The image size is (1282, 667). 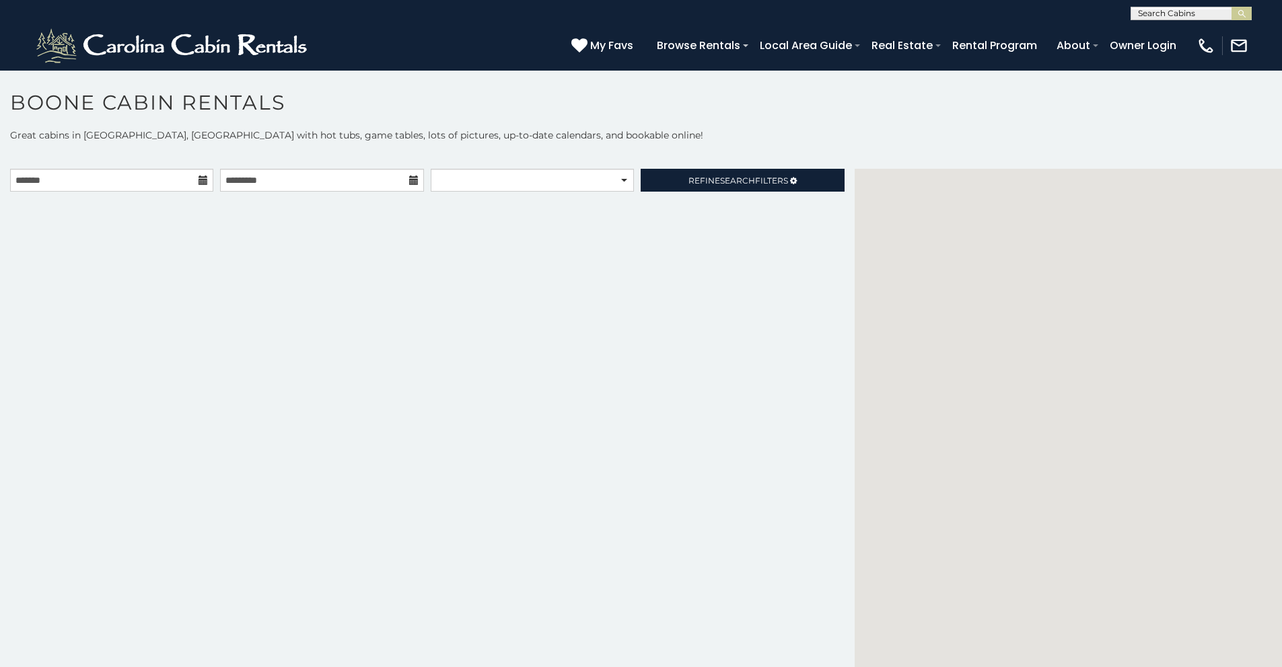 What do you see at coordinates (737, 180) in the screenshot?
I see `span: Search` at bounding box center [737, 180].